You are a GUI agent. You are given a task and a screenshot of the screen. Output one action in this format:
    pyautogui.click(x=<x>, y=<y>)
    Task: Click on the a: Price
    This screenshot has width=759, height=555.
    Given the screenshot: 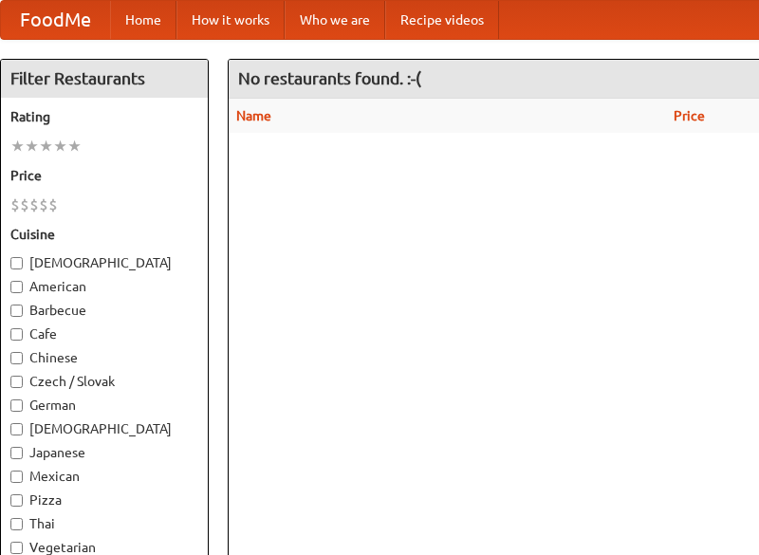 What is the action you would take?
    pyautogui.click(x=689, y=116)
    